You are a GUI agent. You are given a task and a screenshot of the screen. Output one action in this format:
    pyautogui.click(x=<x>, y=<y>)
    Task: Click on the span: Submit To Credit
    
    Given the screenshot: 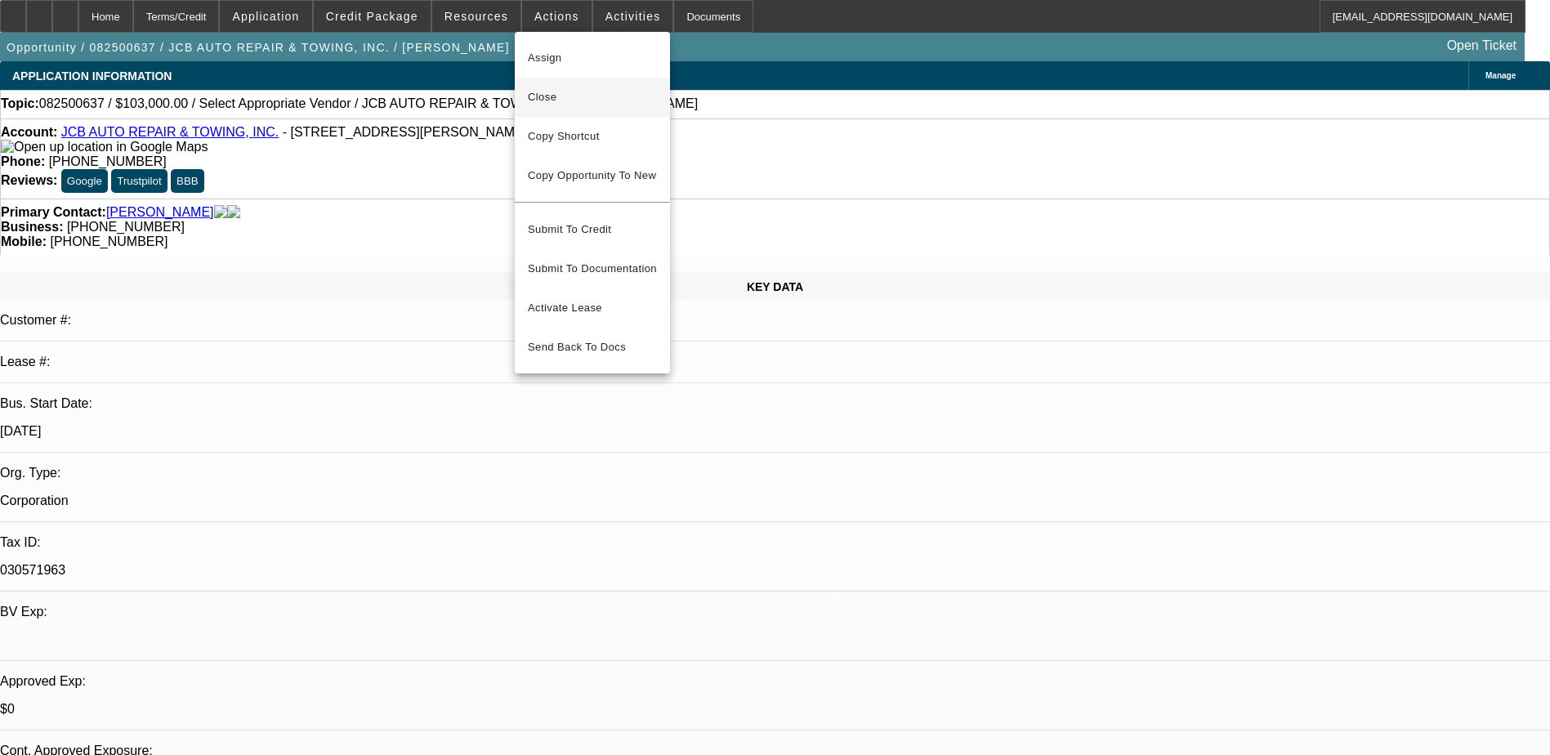 What is the action you would take?
    pyautogui.click(x=592, y=230)
    